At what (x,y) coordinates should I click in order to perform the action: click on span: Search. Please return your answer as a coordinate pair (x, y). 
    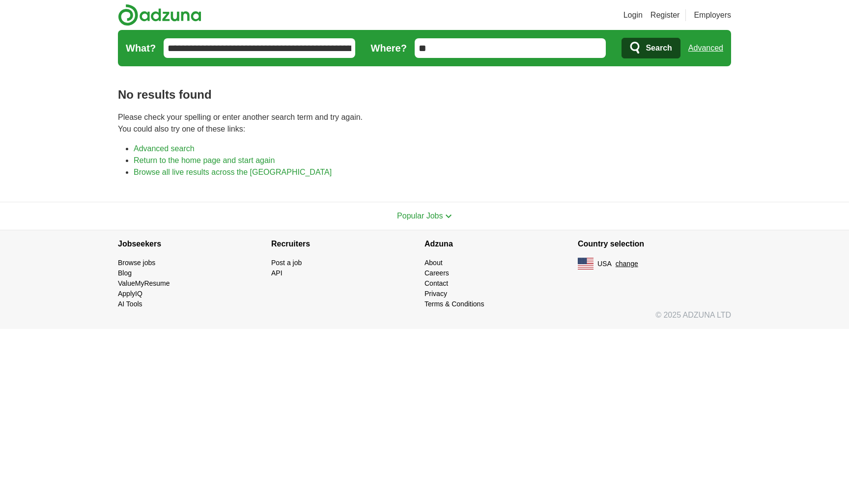
    Looking at the image, I should click on (658, 48).